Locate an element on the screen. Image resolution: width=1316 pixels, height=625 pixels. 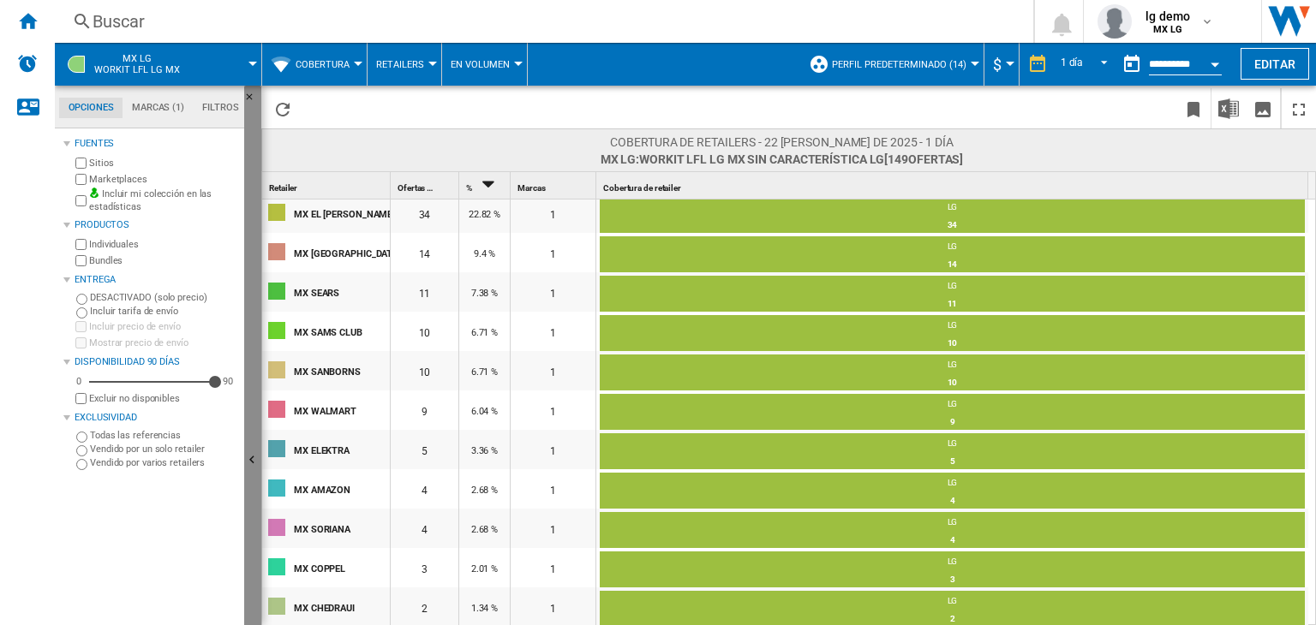
span: Retailers is located at coordinates (400, 64).